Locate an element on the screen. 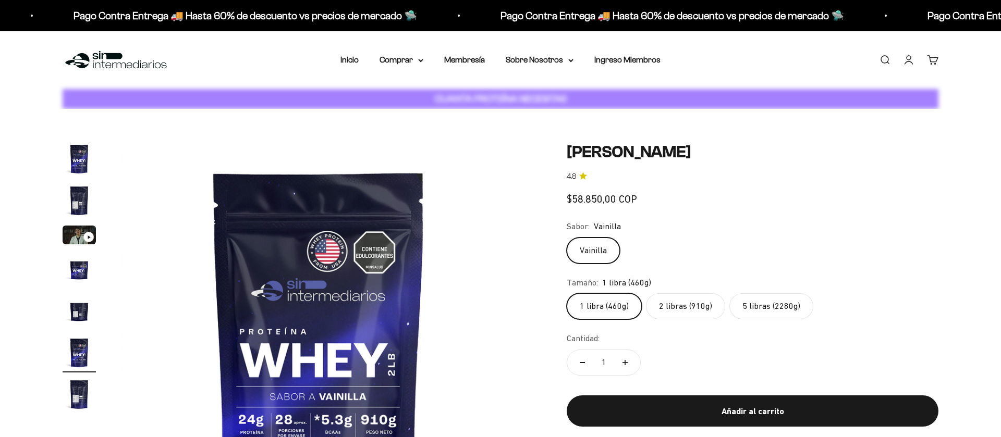 The height and width of the screenshot is (437, 1001). strong: CUANTA PROTEÍNA NECESITAS is located at coordinates (500, 99).